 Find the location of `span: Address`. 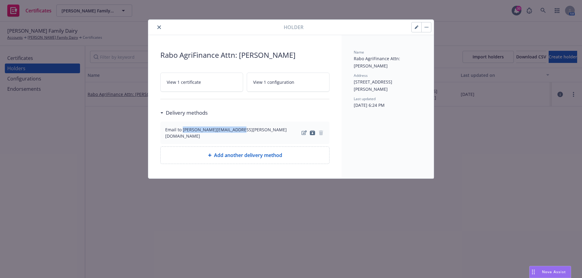

span: Address is located at coordinates (360, 75).